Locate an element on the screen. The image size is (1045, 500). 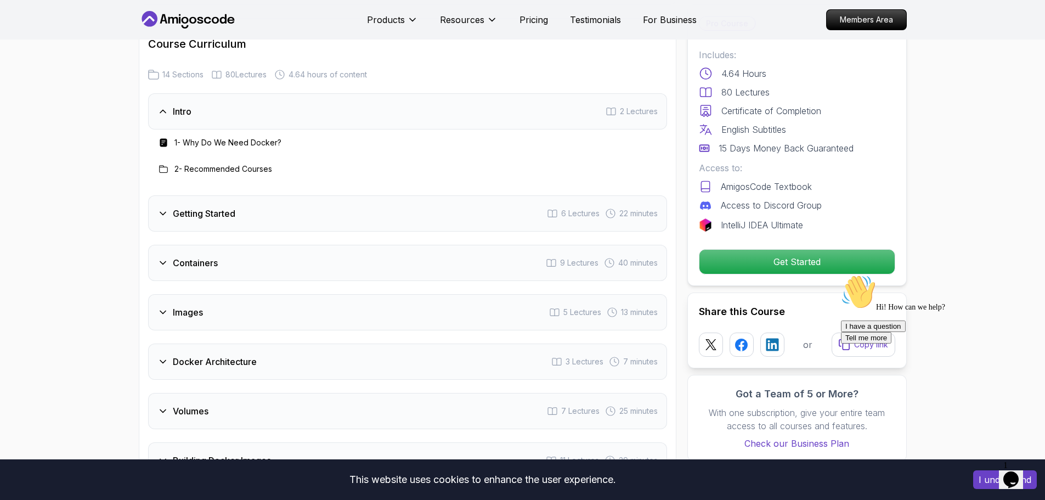
a: For Business is located at coordinates (670, 20).